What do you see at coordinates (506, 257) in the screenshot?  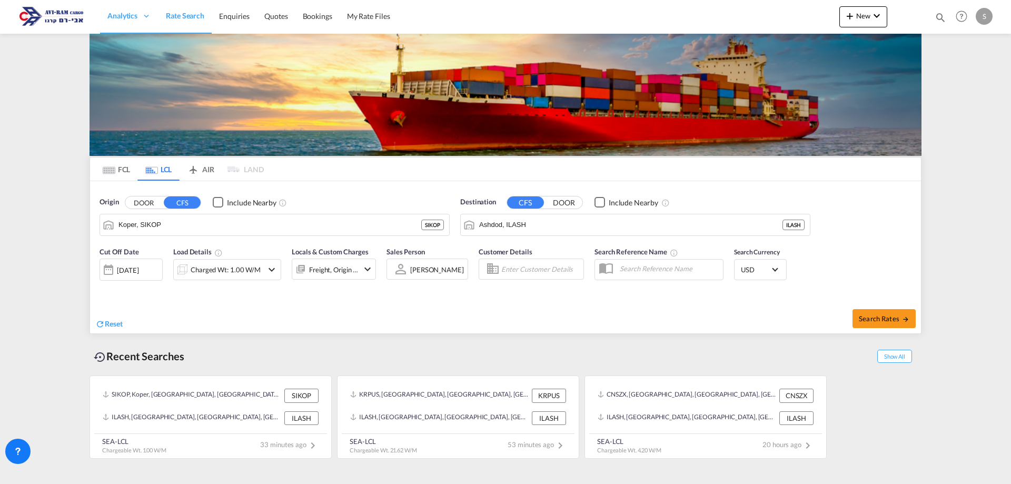 I see `div: Origin DOOR CFS Checkbox No InkUnchecked: Ignores neighbouring ports when fetching rates.Checked ...` at bounding box center [506, 257].